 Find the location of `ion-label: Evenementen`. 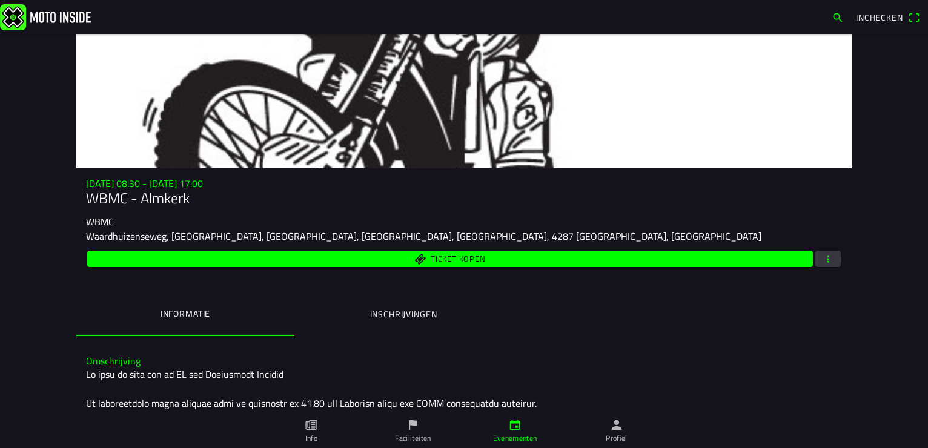

ion-label: Evenementen is located at coordinates (515, 439).